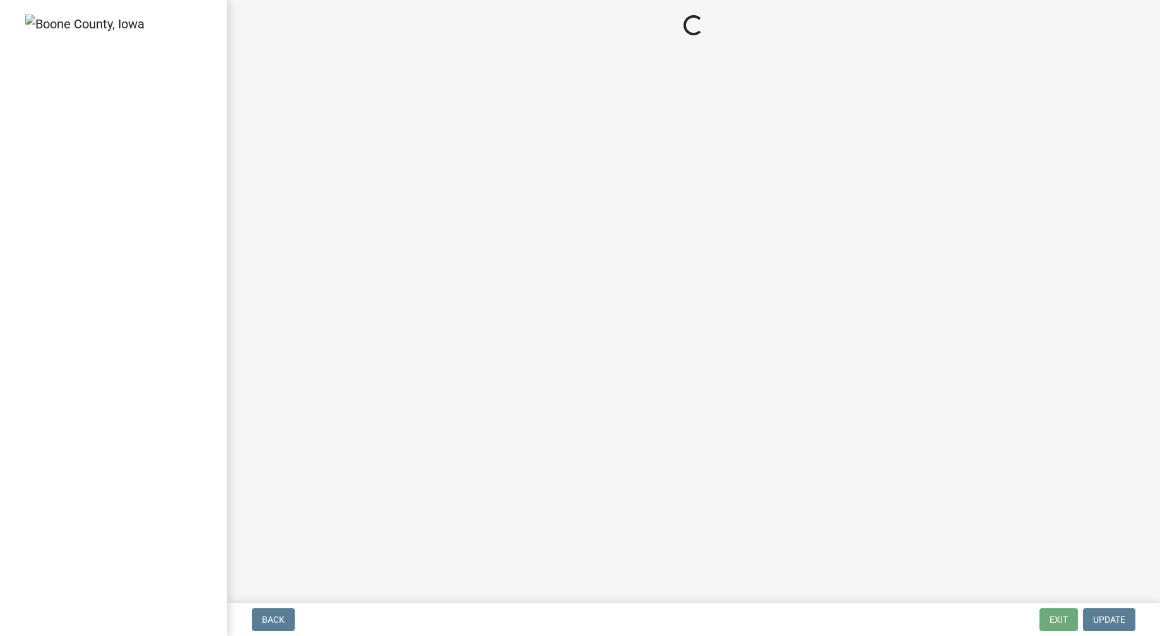  I want to click on img: Boone County, Iowa, so click(85, 24).